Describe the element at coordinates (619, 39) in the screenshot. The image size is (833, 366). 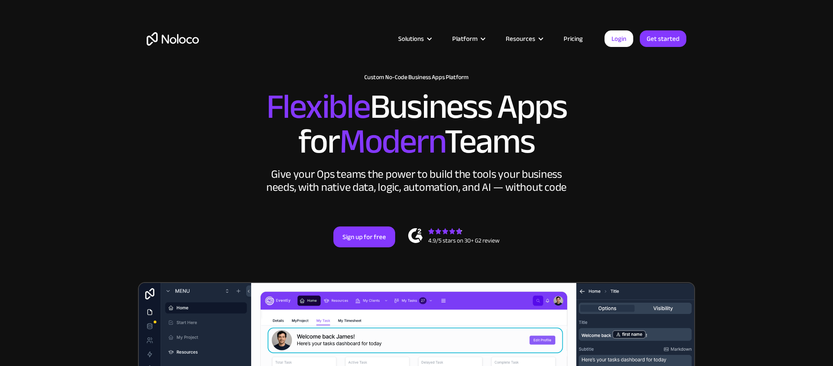
I see `a: Login` at that location.